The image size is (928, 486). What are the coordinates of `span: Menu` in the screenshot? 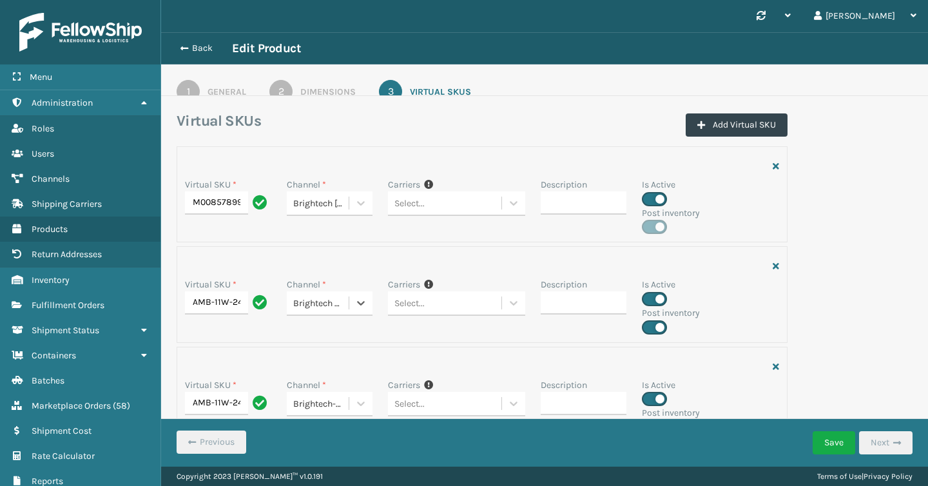 It's located at (41, 77).